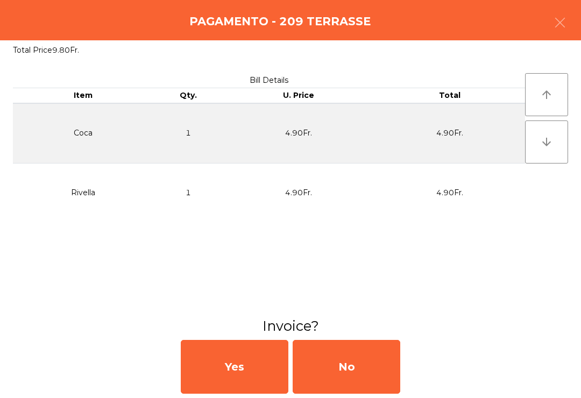 This screenshot has height=398, width=581. What do you see at coordinates (32, 50) in the screenshot?
I see `span: Total Price` at bounding box center [32, 50].